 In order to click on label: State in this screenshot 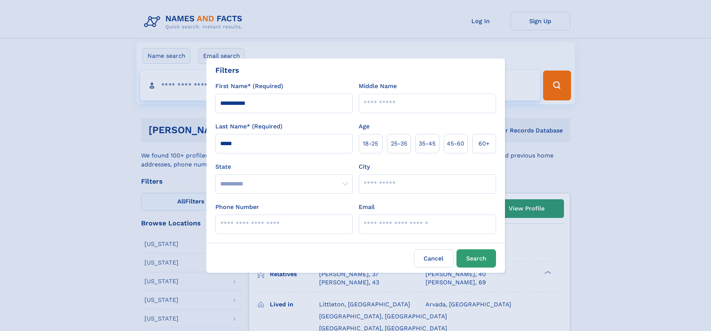, I will do `click(284, 167)`.